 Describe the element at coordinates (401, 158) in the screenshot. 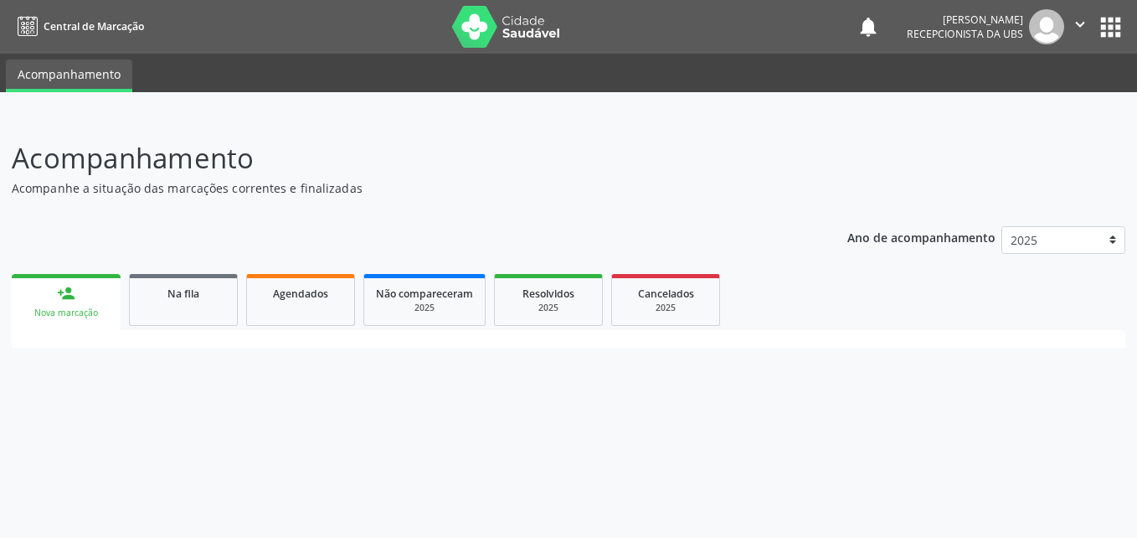

I see `p: Acompanhamento` at that location.